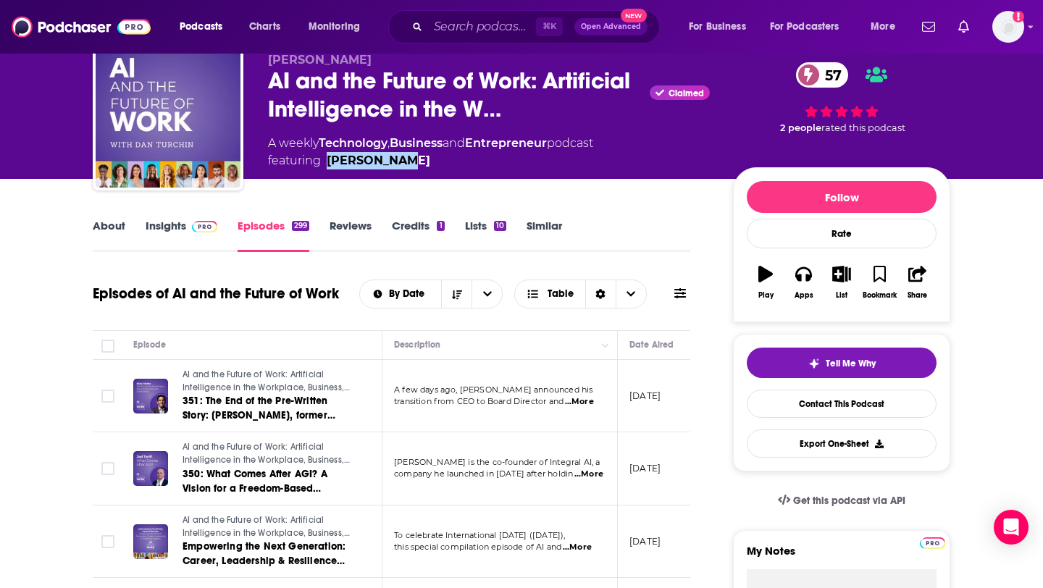  I want to click on a: Credits1, so click(418, 235).